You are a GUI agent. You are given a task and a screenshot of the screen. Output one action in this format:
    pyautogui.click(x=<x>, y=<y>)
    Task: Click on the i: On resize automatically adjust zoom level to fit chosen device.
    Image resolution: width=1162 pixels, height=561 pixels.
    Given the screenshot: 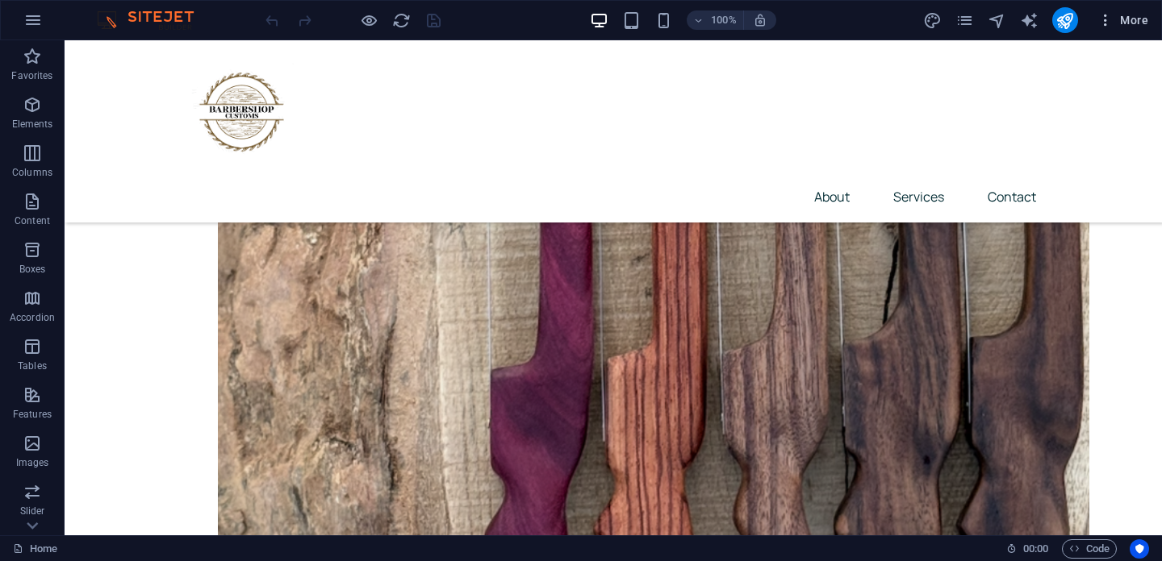 What is the action you would take?
    pyautogui.click(x=760, y=20)
    